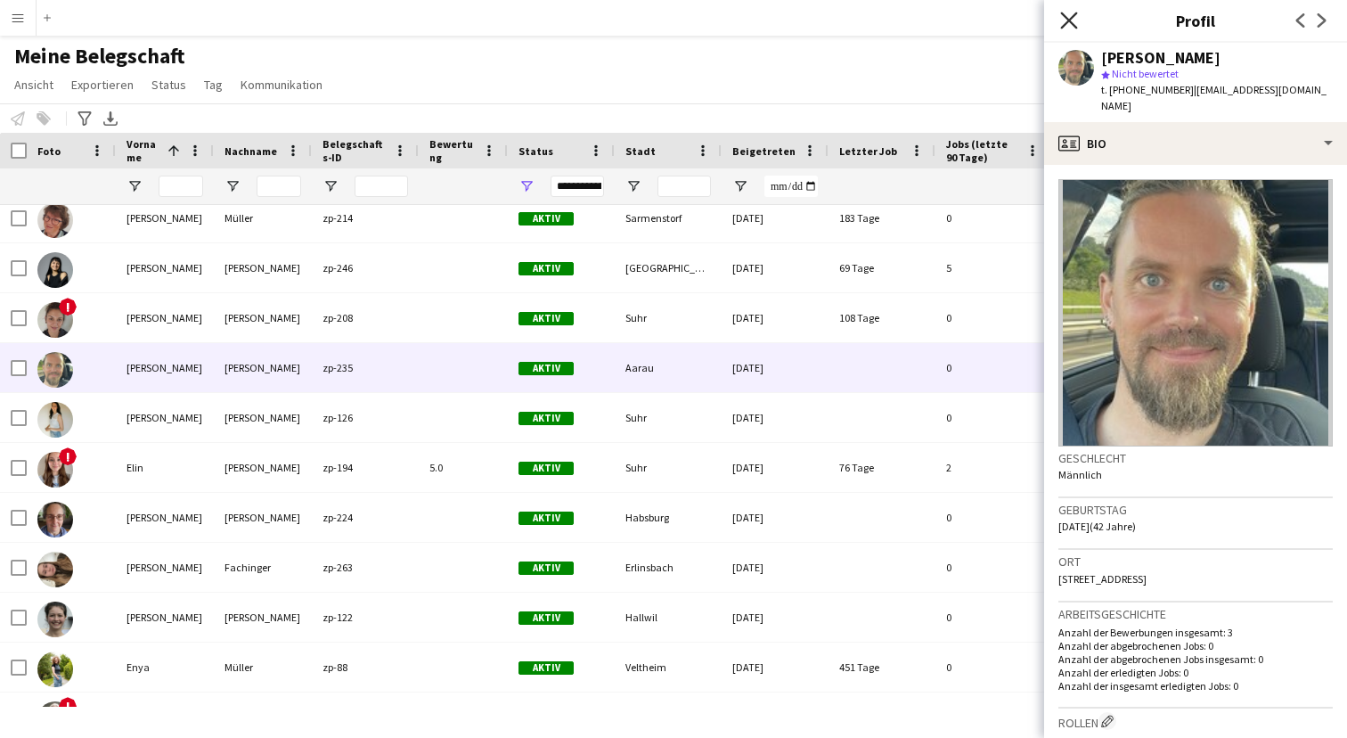  Describe the element at coordinates (55, 270) in the screenshot. I see `img: Daniela Pikulik` at that location.